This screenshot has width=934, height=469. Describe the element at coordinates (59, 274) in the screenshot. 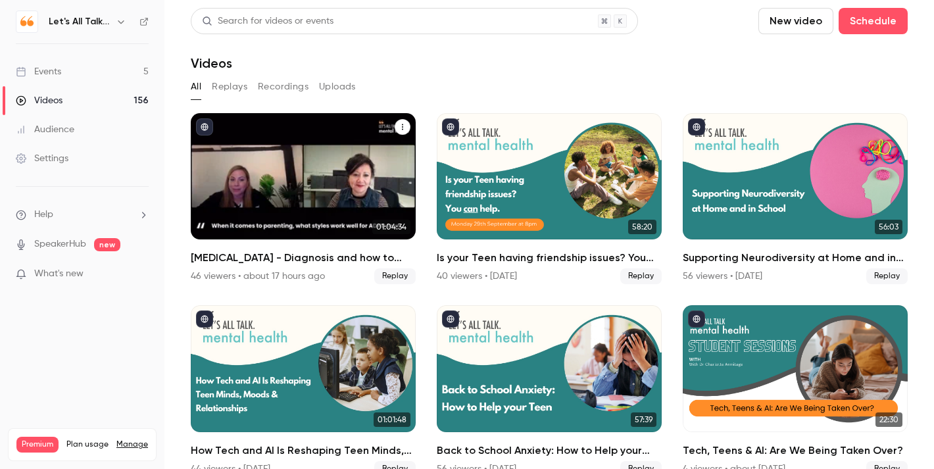

I see `span: What's new` at that location.